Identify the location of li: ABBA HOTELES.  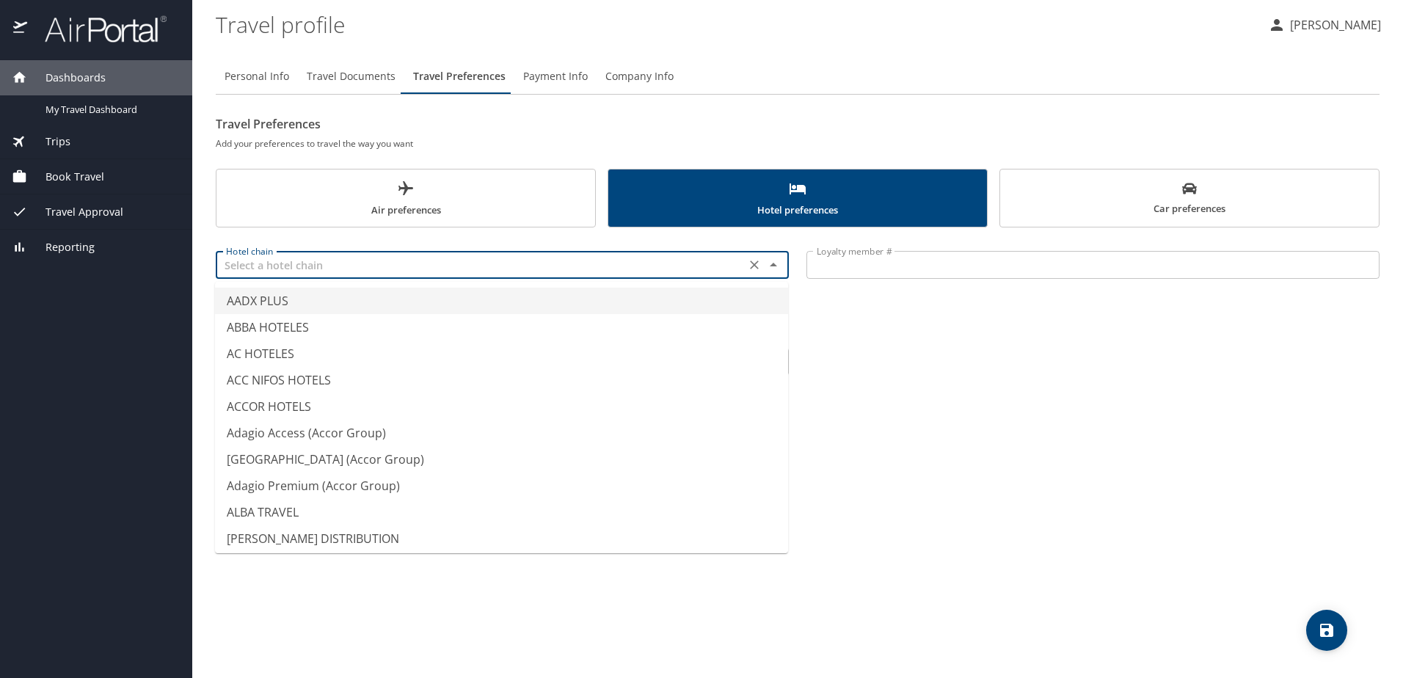
(501, 327).